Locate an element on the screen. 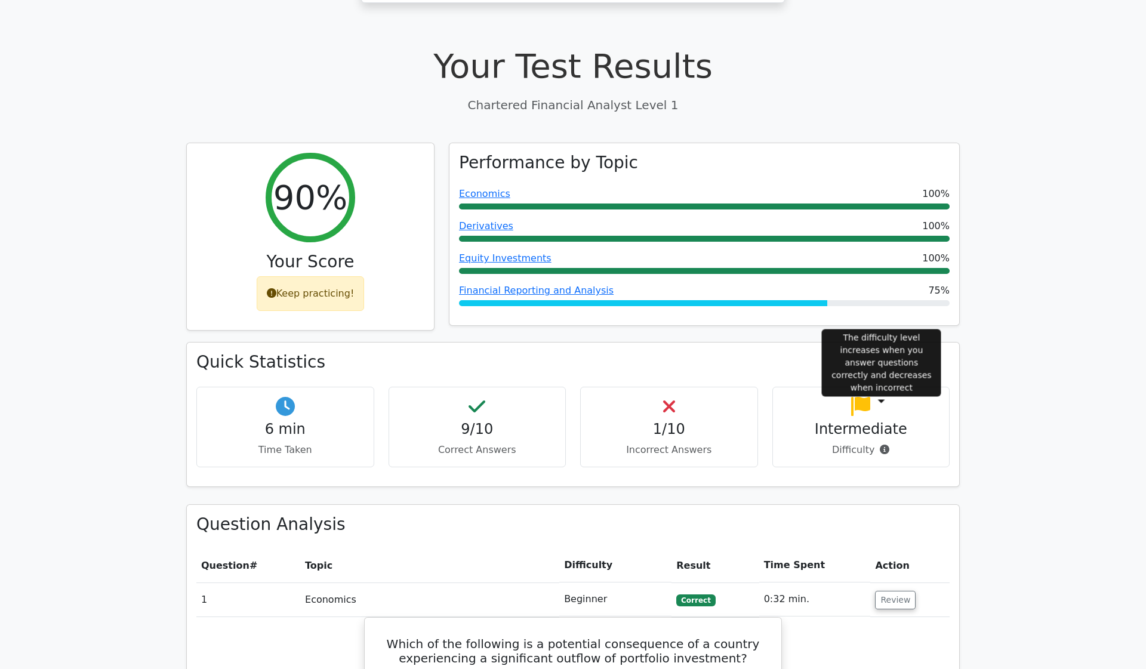  a: Financial Reporting and Analysis is located at coordinates (536, 290).